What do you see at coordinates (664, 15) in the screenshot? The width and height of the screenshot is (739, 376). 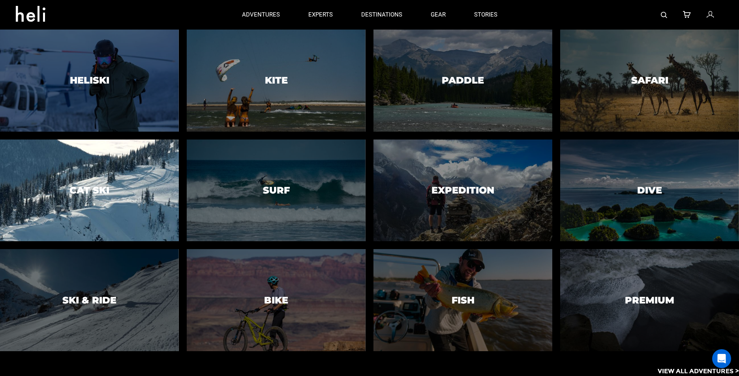 I see `img: search-bar-icon.svg` at bounding box center [664, 15].